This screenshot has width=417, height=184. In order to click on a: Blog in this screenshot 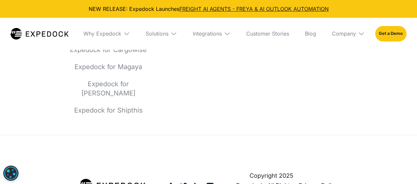, I will do `click(311, 34)`.